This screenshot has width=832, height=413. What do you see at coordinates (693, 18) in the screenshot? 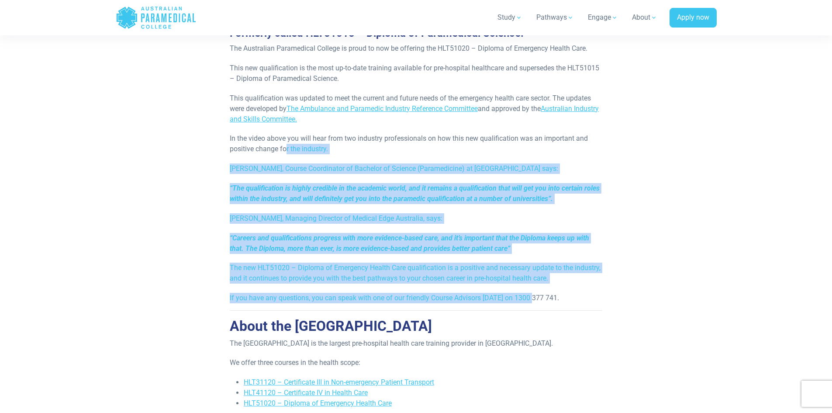
I see `a: Apply now` at bounding box center [693, 18].